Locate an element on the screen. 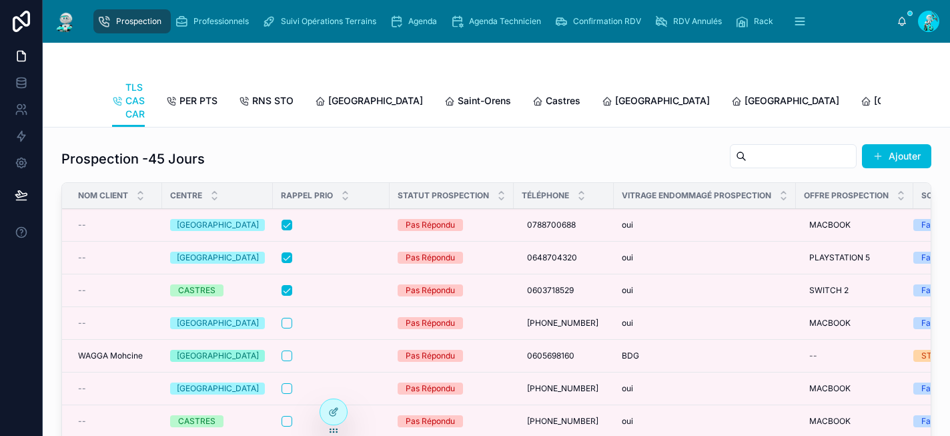 The width and height of the screenshot is (950, 436). span: Centre is located at coordinates (186, 195).